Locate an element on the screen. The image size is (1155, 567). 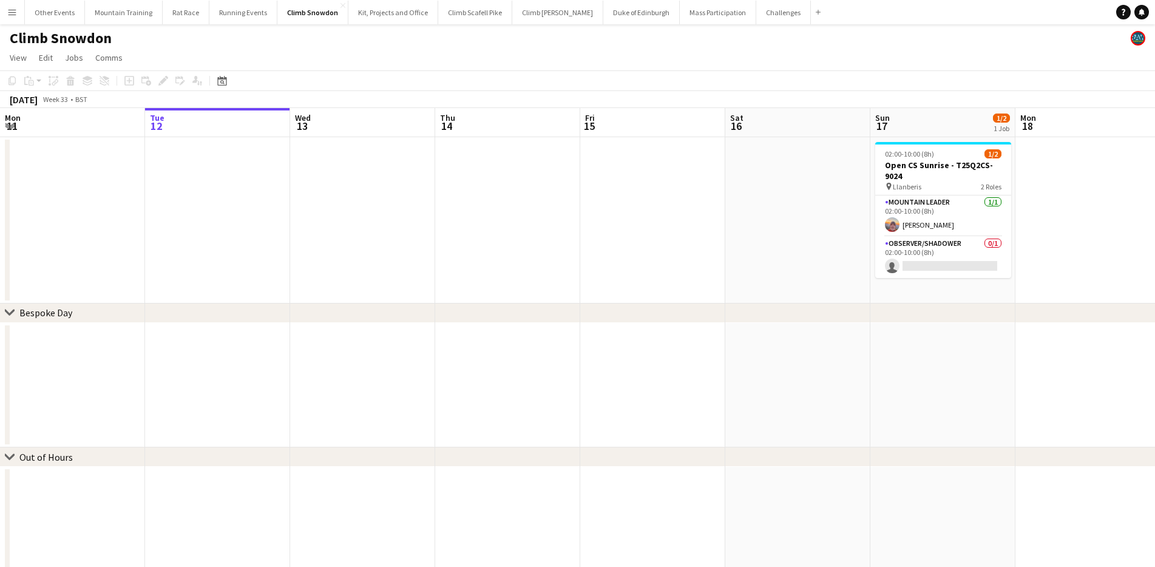
span: Week 33 is located at coordinates (55, 99).